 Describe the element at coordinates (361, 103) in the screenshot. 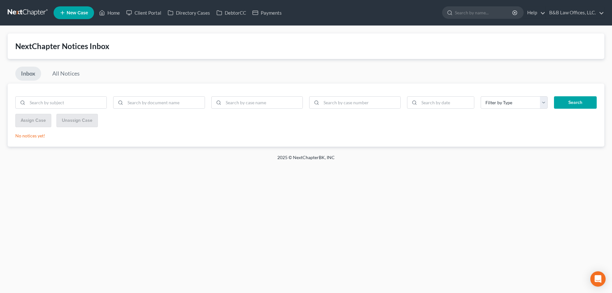

I see `input: Search by case number` at that location.